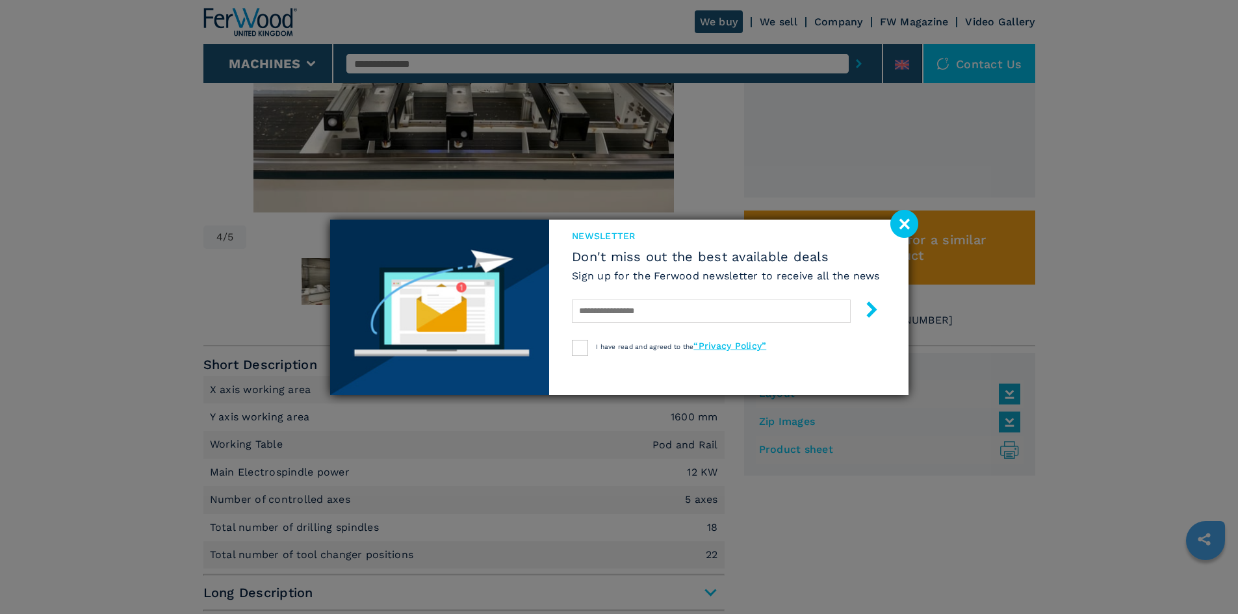  I want to click on span: I have read and agreed to the, so click(681, 346).